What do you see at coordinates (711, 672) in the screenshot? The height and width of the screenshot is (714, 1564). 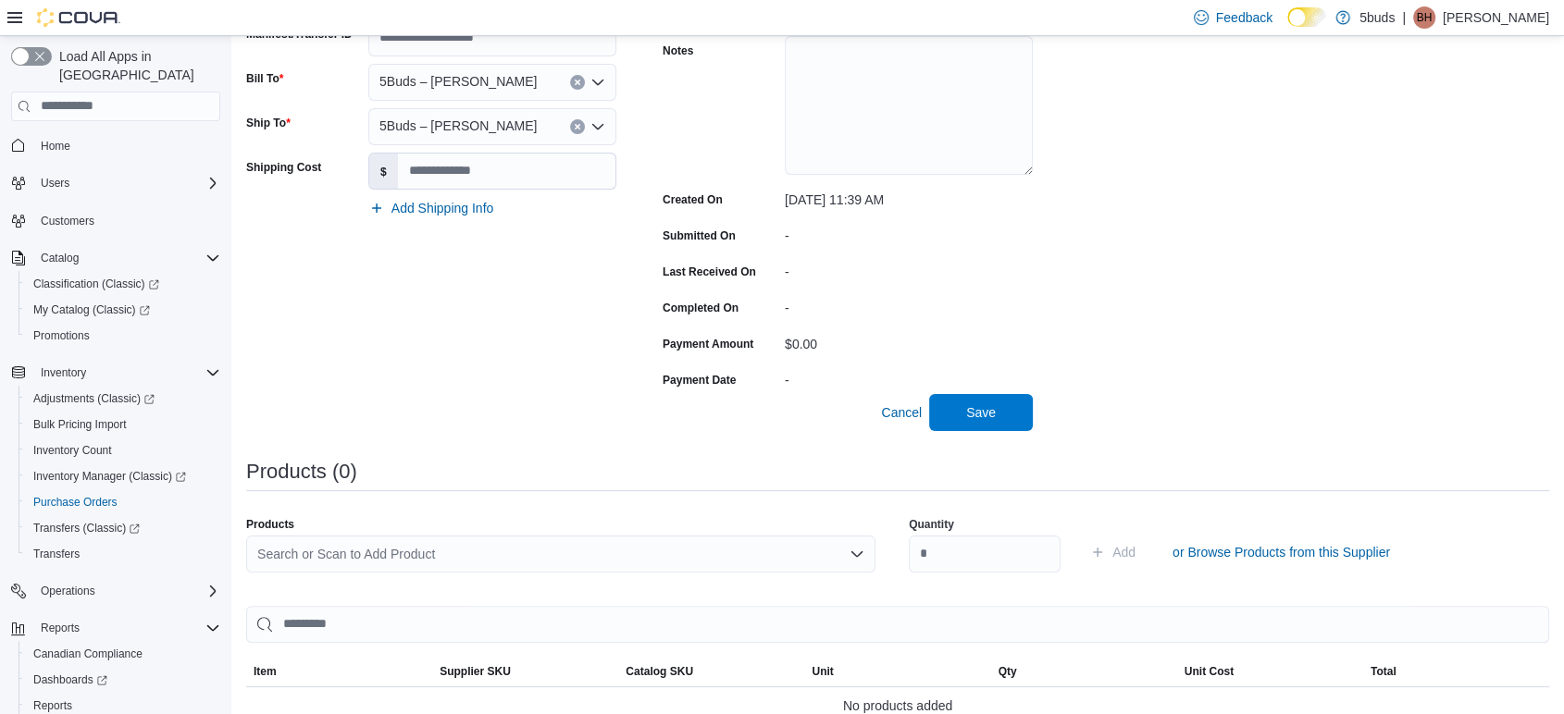 I see `button: Catalog SKU` at bounding box center [711, 672].